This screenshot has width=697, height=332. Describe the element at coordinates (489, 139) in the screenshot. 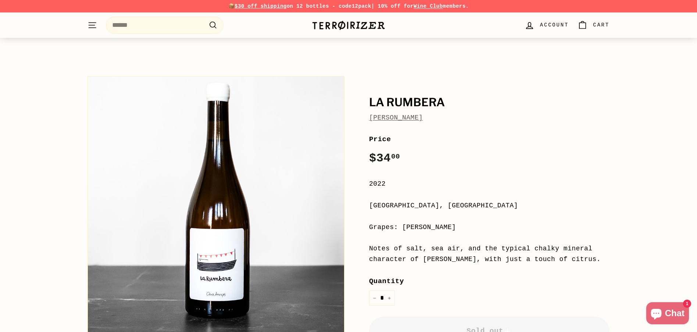

I see `label: Price` at that location.